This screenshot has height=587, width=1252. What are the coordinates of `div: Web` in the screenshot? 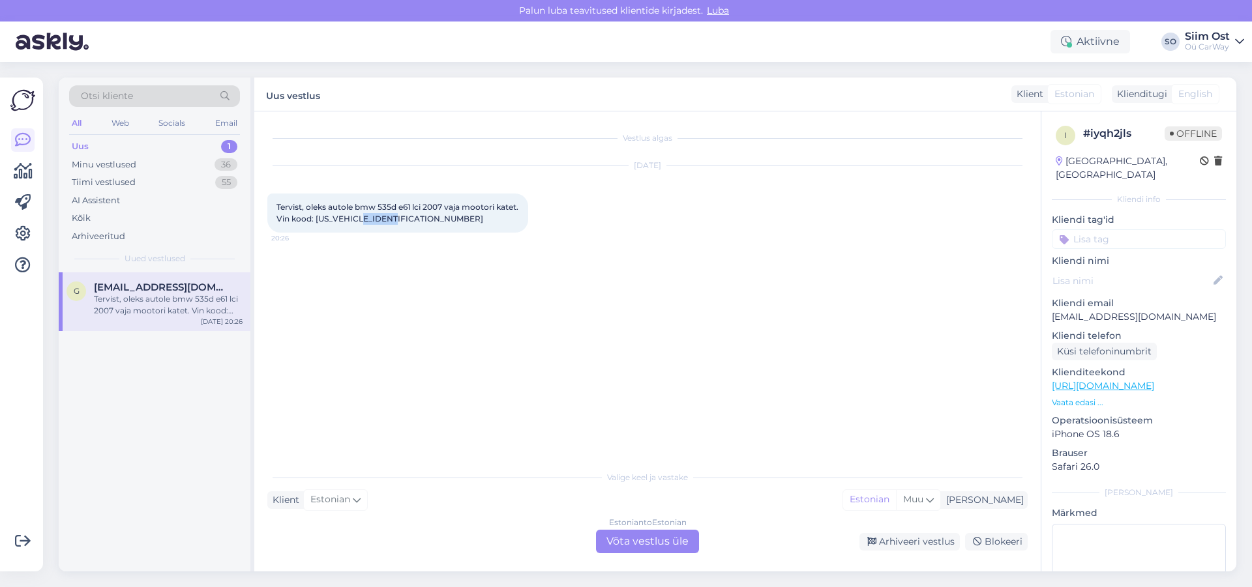 It's located at (120, 123).